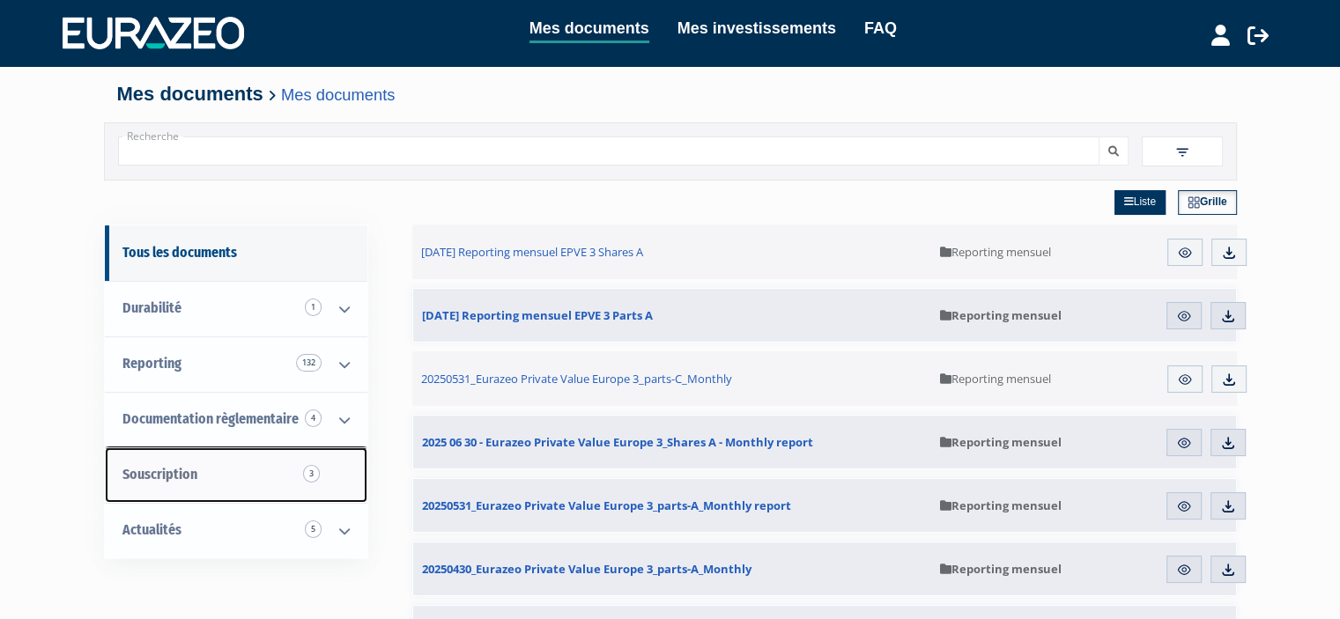  Describe the element at coordinates (1140, 203) in the screenshot. I see `a: Liste` at that location.